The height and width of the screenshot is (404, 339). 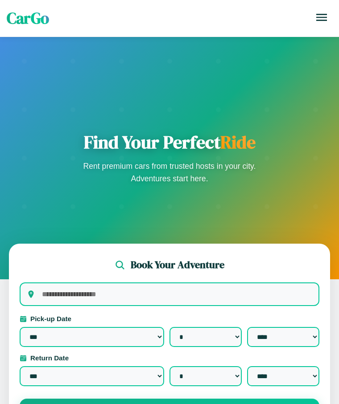 I want to click on p: Rent premium cars from trusted hosts in your city. Adventures start here., so click(x=169, y=173).